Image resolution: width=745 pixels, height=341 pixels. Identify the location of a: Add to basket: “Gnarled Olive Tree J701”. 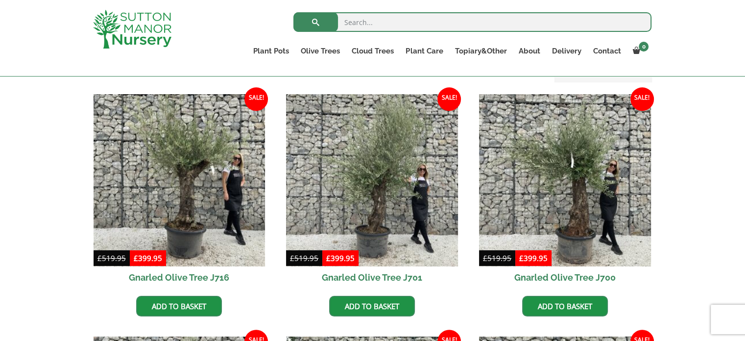
(372, 306).